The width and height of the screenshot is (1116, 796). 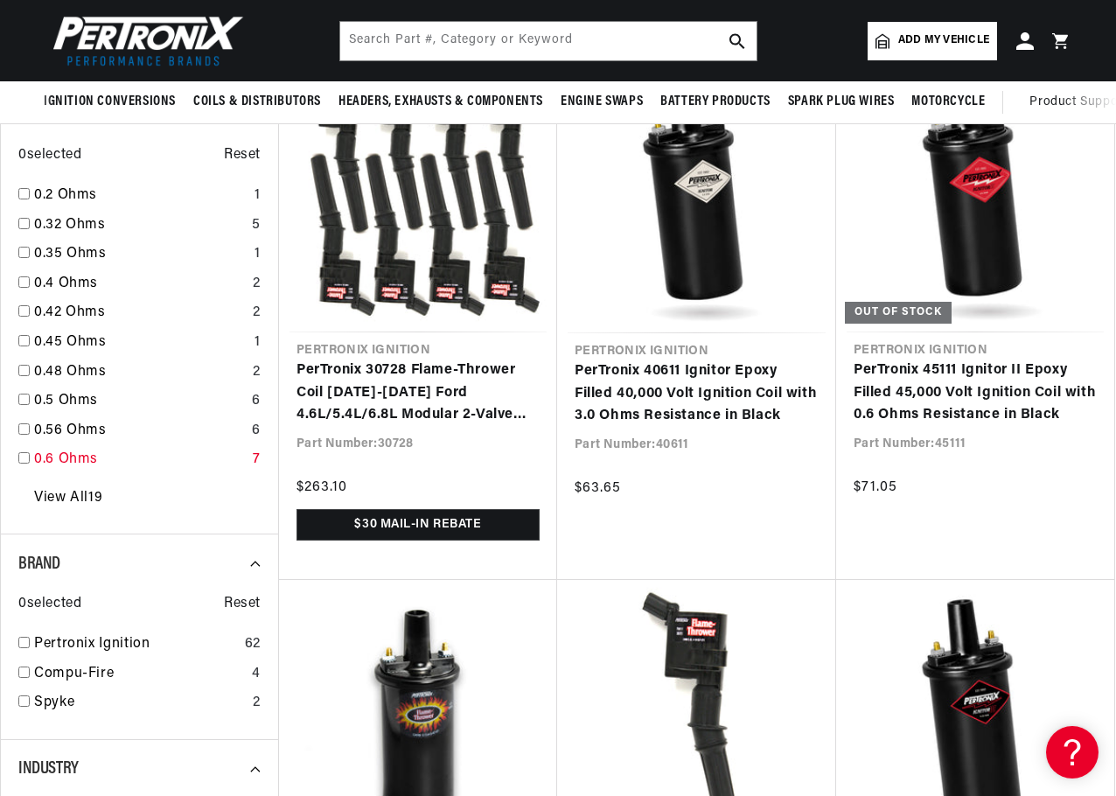 What do you see at coordinates (140, 313) in the screenshot?
I see `a: 0.42 Ohms` at bounding box center [140, 313].